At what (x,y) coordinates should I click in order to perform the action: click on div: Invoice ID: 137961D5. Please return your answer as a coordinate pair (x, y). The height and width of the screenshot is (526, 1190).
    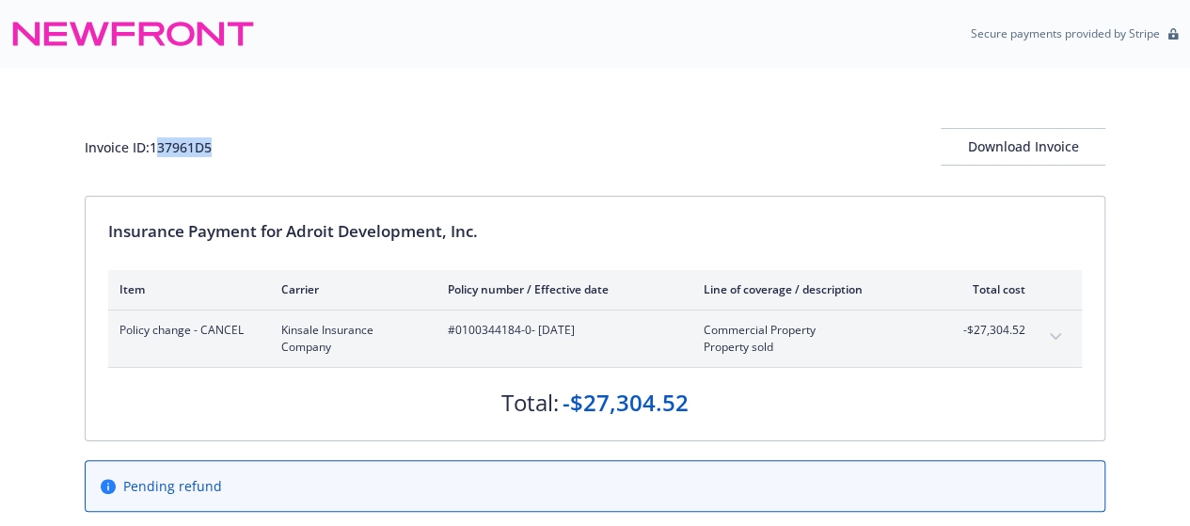
    Looking at the image, I should click on (148, 147).